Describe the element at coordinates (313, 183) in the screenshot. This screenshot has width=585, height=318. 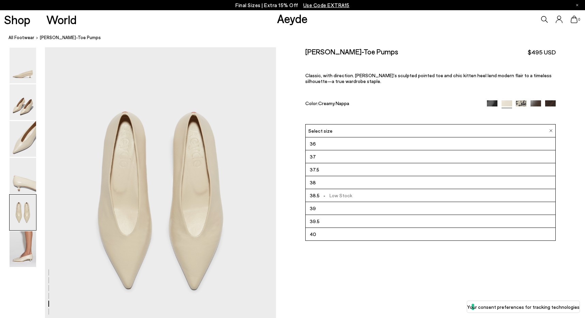
I see `span: 38` at that location.